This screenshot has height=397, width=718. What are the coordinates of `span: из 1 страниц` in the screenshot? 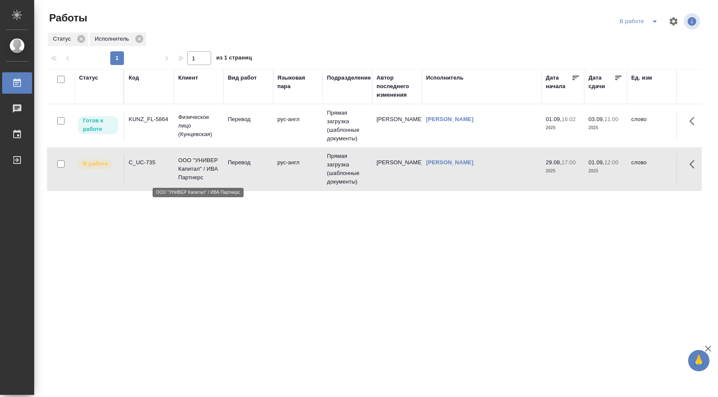 It's located at (234, 59).